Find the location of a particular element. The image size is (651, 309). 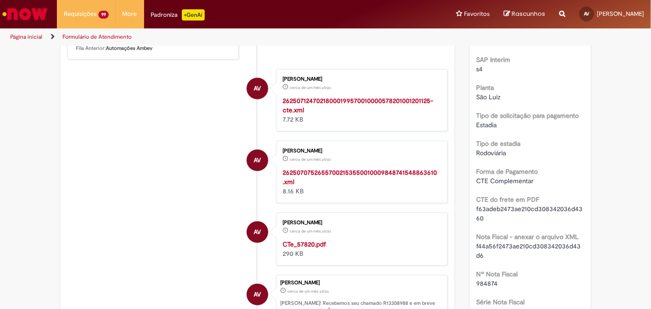

span: Rascunhos is located at coordinates (529, 14).